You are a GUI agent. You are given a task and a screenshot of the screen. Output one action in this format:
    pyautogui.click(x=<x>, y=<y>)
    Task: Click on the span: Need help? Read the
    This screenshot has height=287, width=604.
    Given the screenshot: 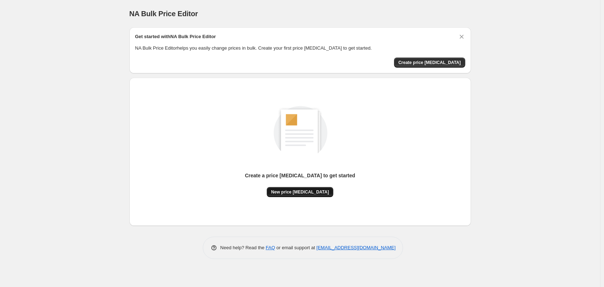 What is the action you would take?
    pyautogui.click(x=243, y=247)
    